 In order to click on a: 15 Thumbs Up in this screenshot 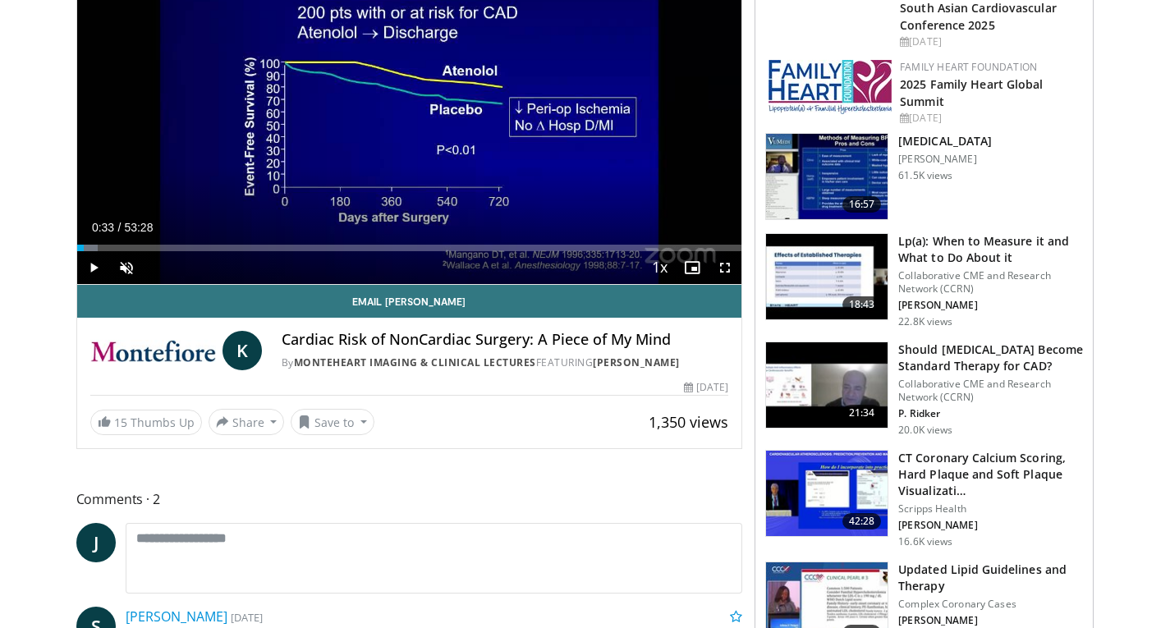, I will do `click(146, 422)`.